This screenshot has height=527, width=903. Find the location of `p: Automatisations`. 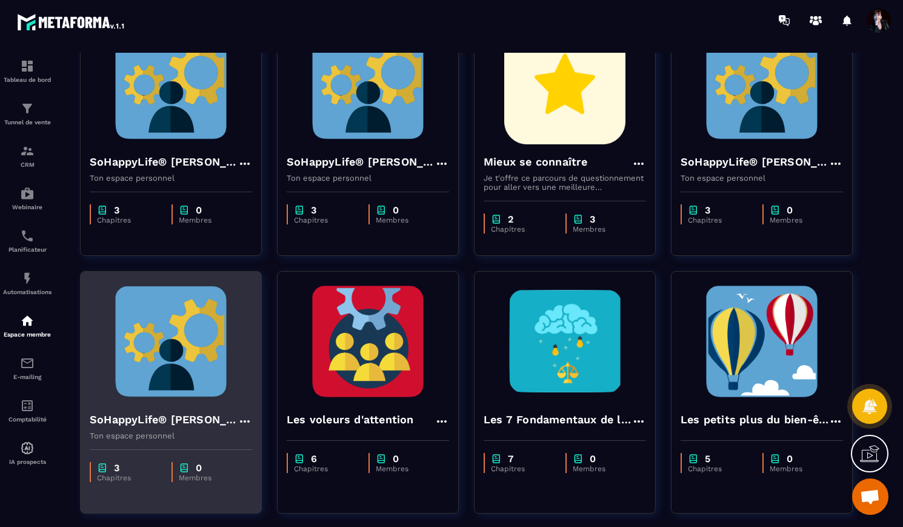

p: Automatisations is located at coordinates (27, 292).